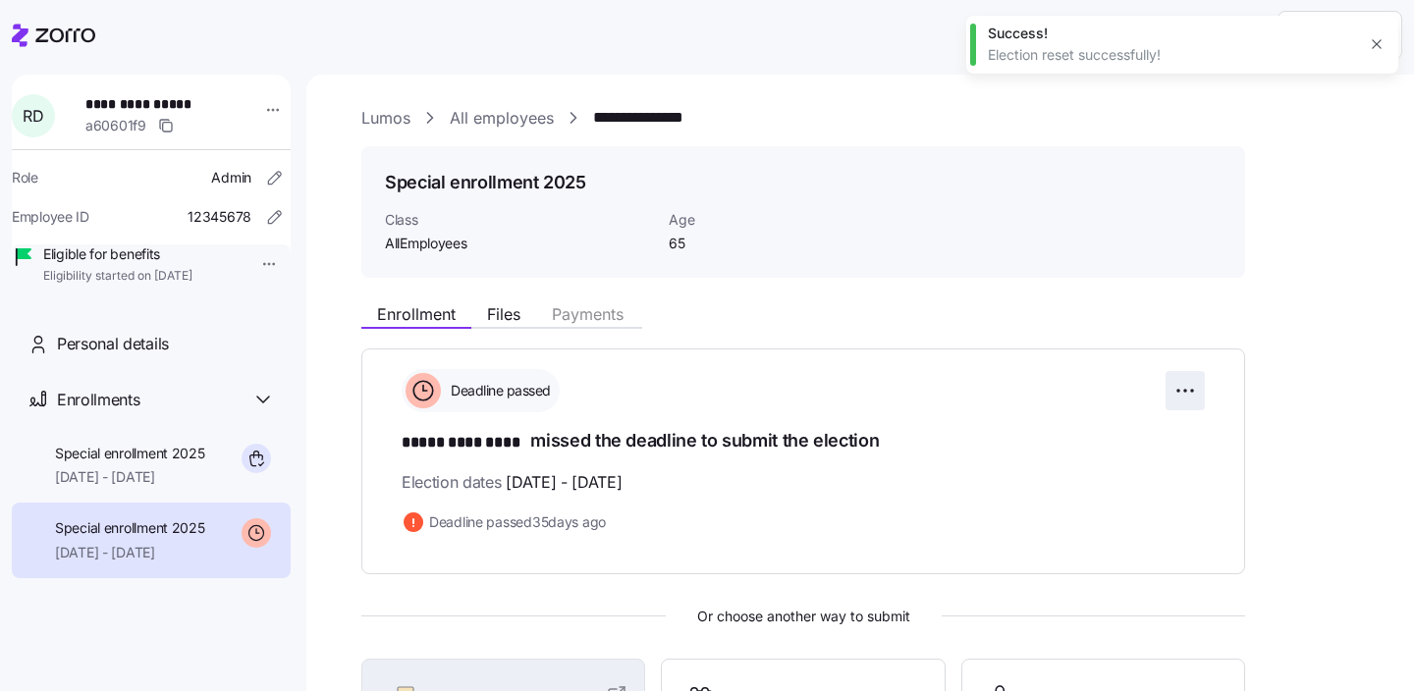 Image resolution: width=1414 pixels, height=691 pixels. Describe the element at coordinates (118, 254) in the screenshot. I see `span: Eligible for benefits` at that location.